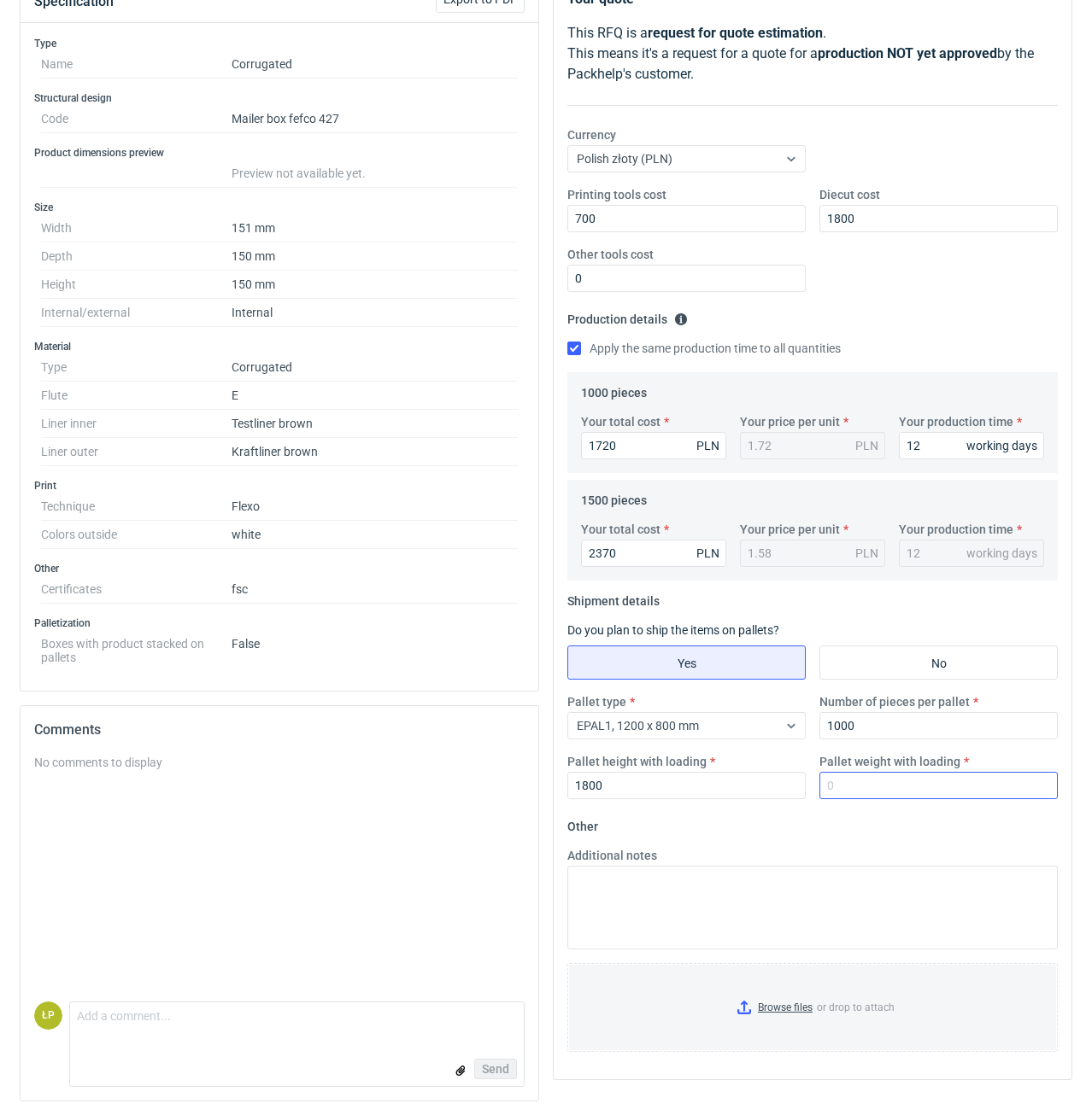  Describe the element at coordinates (908, 53) in the screenshot. I see `strong: production NOT yet approved` at that location.